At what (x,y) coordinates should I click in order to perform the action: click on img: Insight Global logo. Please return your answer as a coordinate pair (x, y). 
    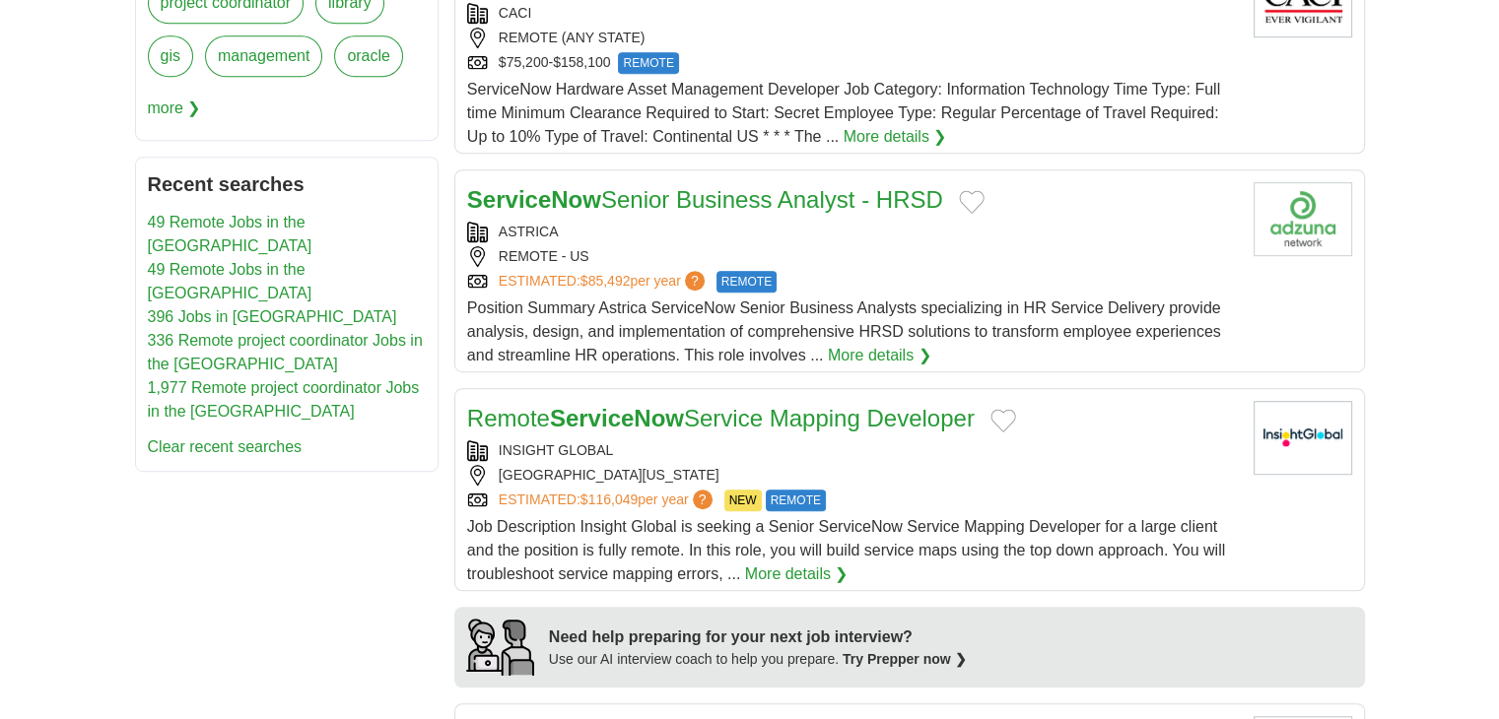
    Looking at the image, I should click on (1303, 438).